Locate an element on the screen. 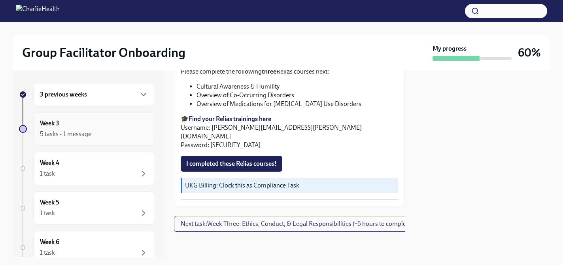 This screenshot has height=265, width=563. li: Overview of Co-Occurring Disorders is located at coordinates (297, 95).